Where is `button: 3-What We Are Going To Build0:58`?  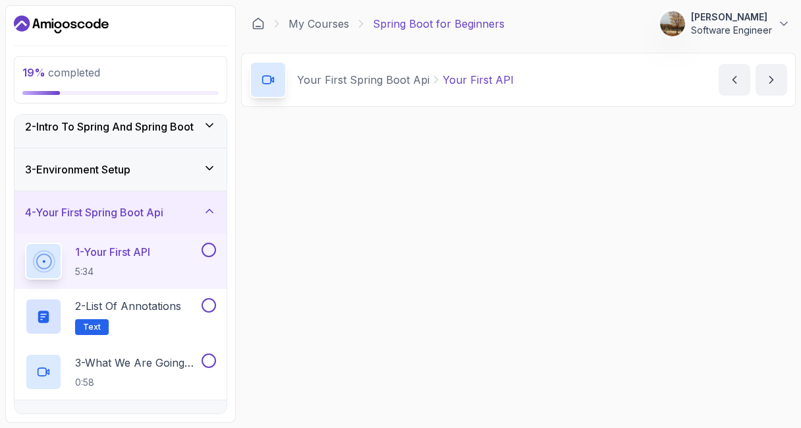 button: 3-What We Are Going To Build0:58 is located at coordinates (121, 372).